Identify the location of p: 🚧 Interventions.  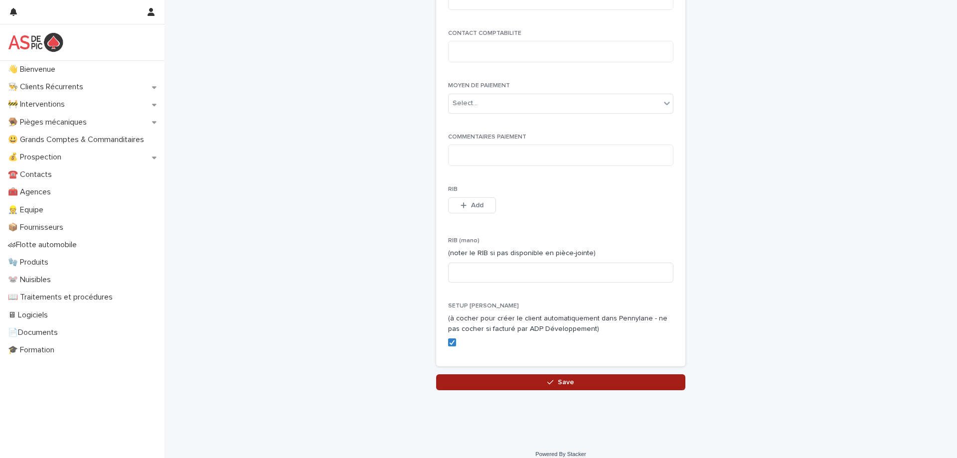
(38, 104).